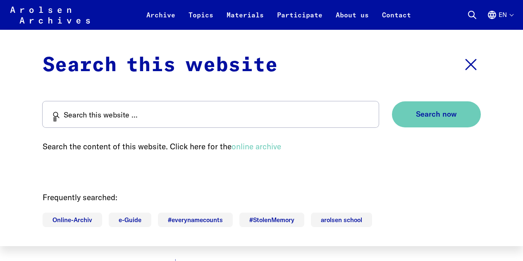 The image size is (523, 261). What do you see at coordinates (245, 20) in the screenshot?
I see `a: Materials` at bounding box center [245, 20].